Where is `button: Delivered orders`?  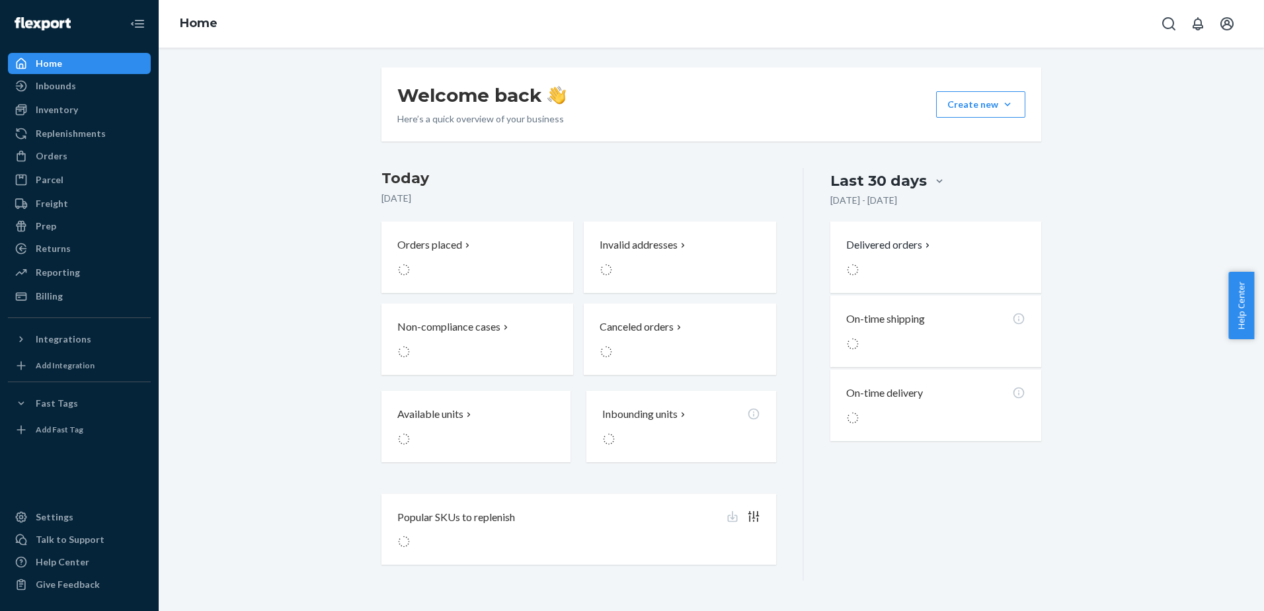 button: Delivered orders is located at coordinates (889, 245).